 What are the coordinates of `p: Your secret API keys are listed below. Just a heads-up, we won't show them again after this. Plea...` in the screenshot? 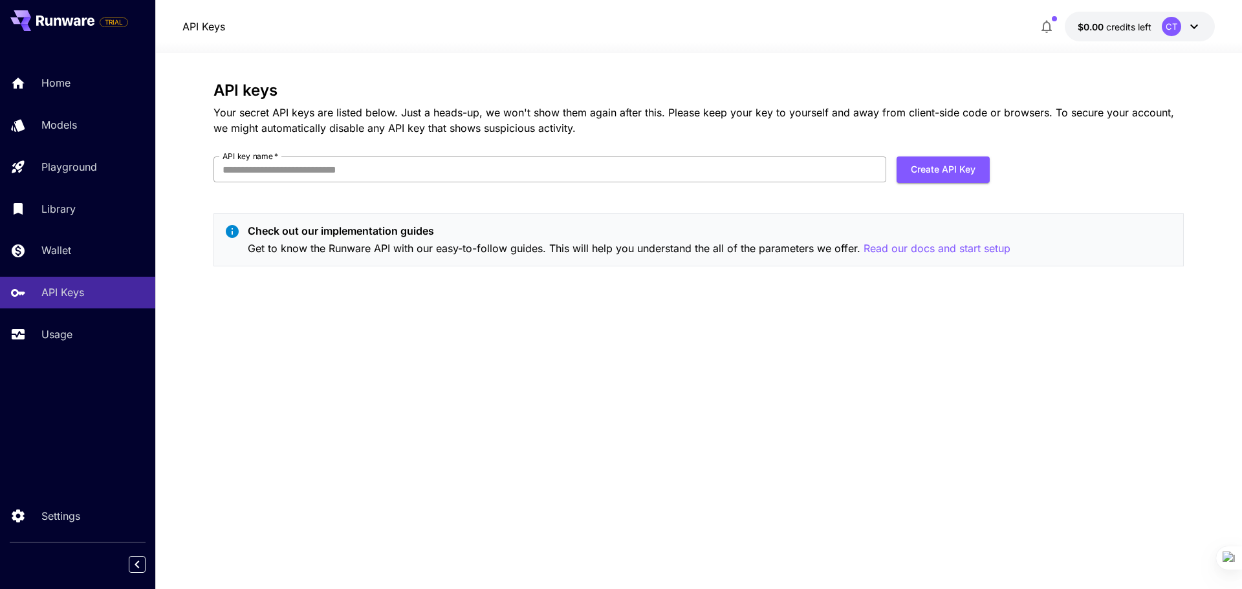 It's located at (699, 120).